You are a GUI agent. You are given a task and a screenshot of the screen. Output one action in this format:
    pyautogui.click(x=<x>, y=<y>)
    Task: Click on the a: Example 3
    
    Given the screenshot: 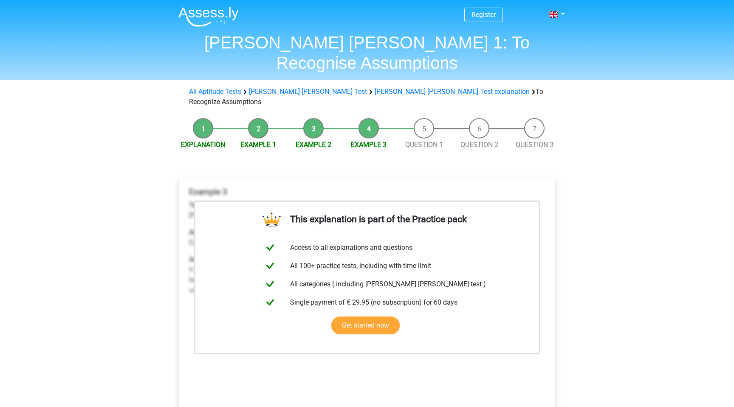 What is the action you would take?
    pyautogui.click(x=369, y=144)
    